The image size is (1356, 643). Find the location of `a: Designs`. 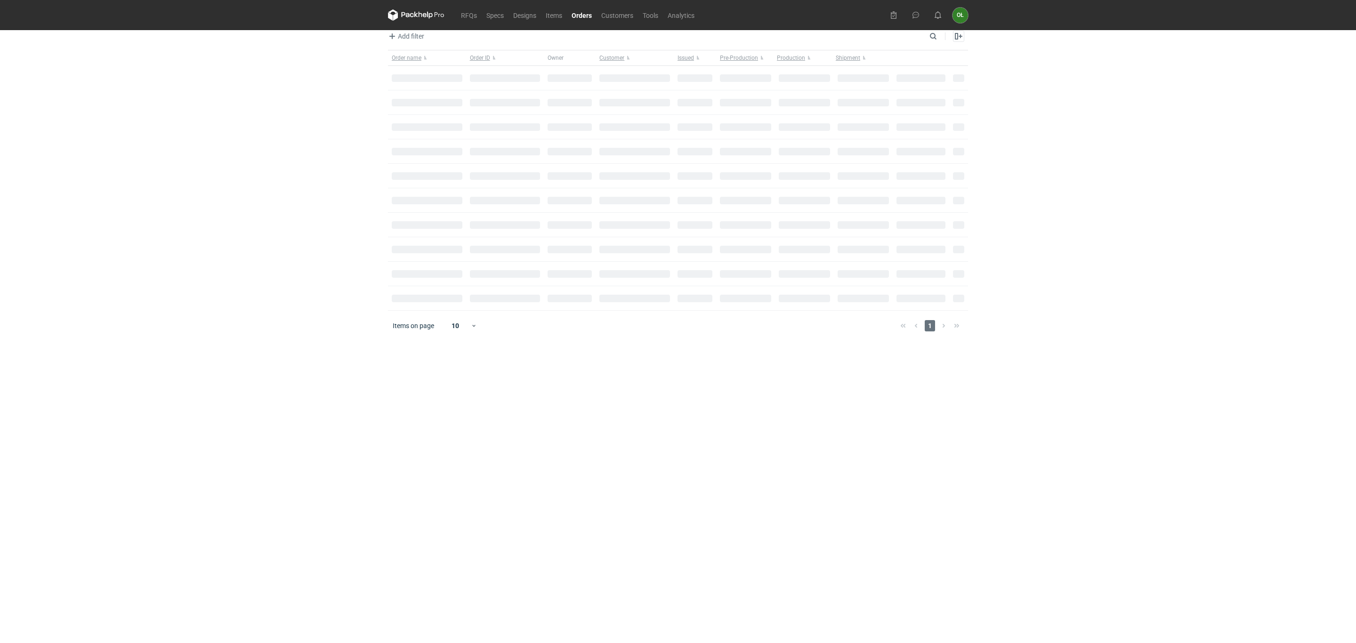

a: Designs is located at coordinates (524, 15).